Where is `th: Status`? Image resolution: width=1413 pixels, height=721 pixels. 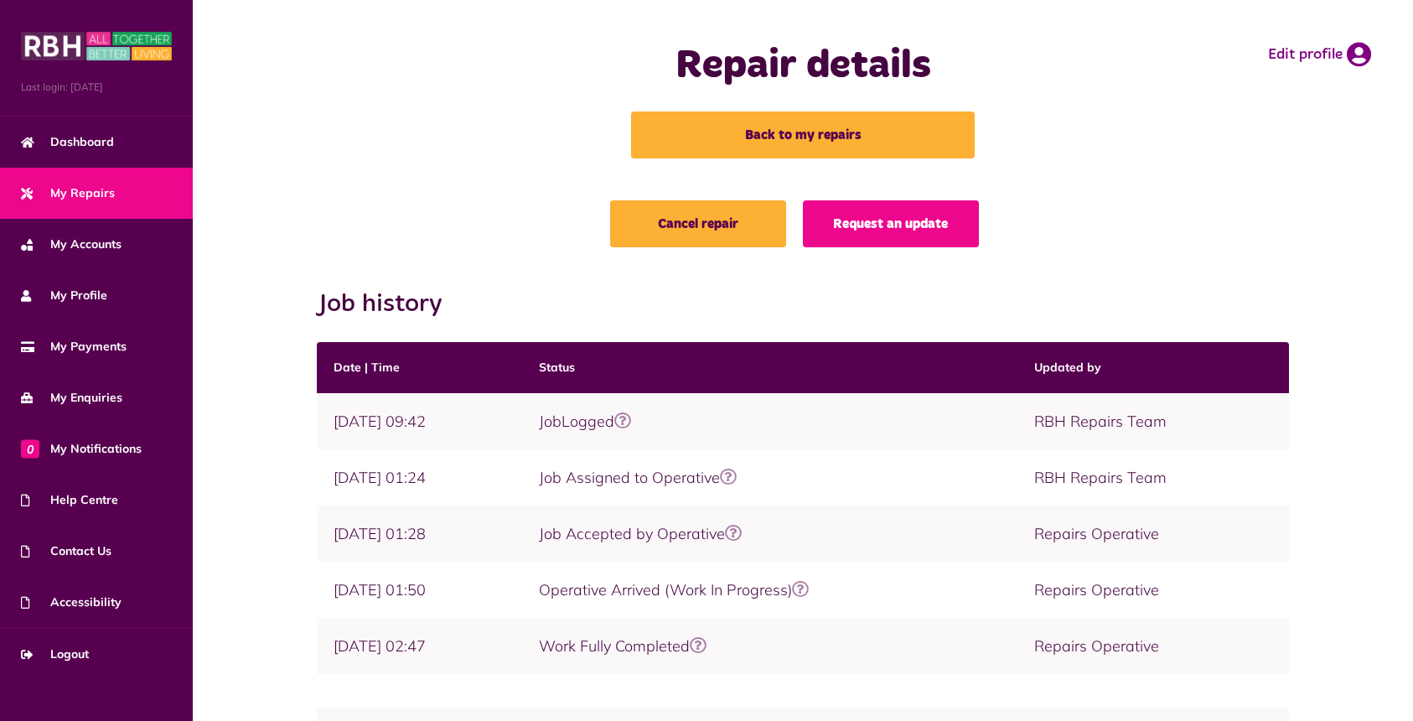
th: Status is located at coordinates (769, 367).